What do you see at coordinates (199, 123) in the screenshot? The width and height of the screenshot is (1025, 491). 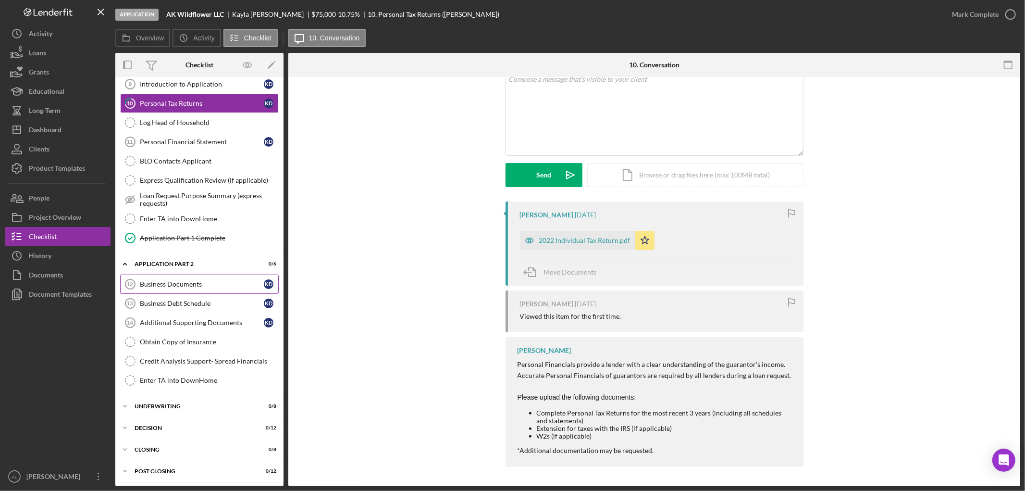 I see `a: Log Head of Household` at bounding box center [199, 123].